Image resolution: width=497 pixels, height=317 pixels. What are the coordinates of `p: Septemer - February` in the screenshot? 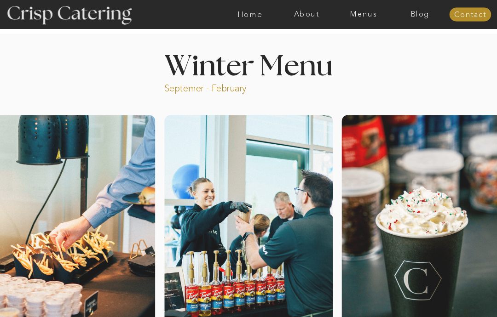 It's located at (221, 87).